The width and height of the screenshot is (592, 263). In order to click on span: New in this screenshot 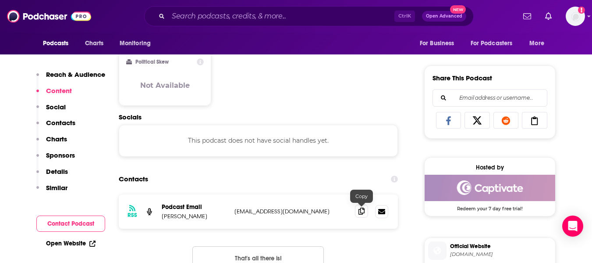, I will do `click(458, 9)`.